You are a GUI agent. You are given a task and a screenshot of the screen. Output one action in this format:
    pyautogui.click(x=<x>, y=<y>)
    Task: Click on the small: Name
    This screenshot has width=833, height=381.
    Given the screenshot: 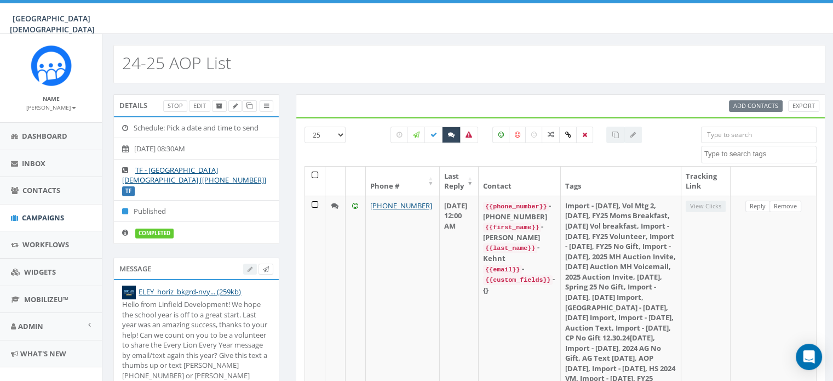 What is the action you would take?
    pyautogui.click(x=51, y=99)
    